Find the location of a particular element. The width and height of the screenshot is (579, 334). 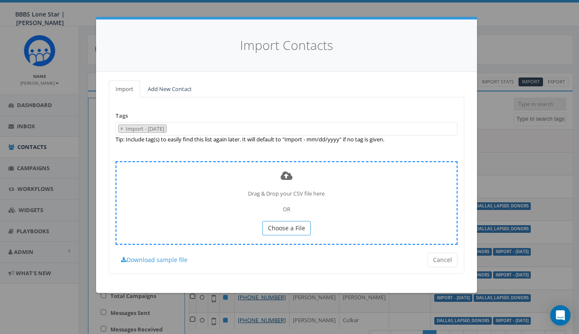

textarea: Search is located at coordinates (171, 129).